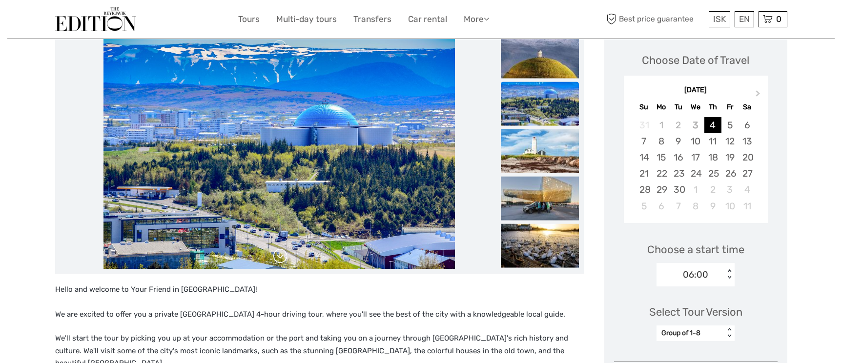  Describe the element at coordinates (655, 19) in the screenshot. I see `span: Best price guarantee` at that location.